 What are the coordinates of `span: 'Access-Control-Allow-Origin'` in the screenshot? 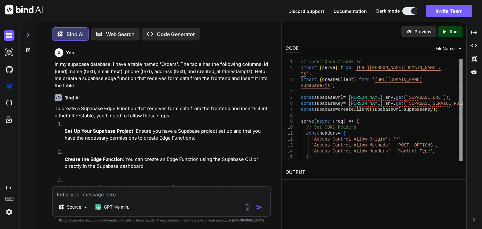 It's located at (350, 139).